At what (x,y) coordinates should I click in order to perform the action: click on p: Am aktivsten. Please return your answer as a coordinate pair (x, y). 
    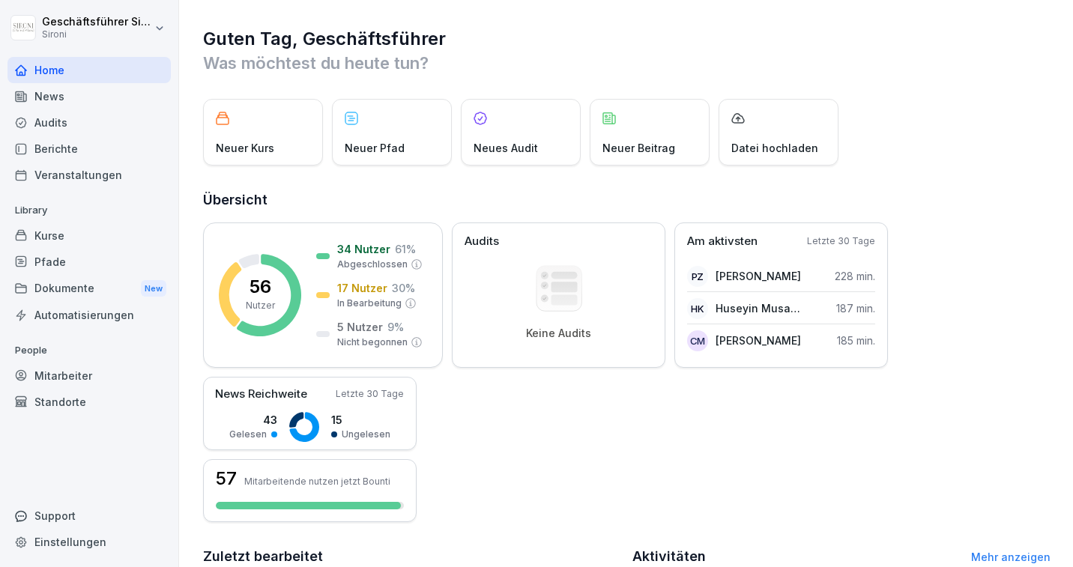
    Looking at the image, I should click on (722, 241).